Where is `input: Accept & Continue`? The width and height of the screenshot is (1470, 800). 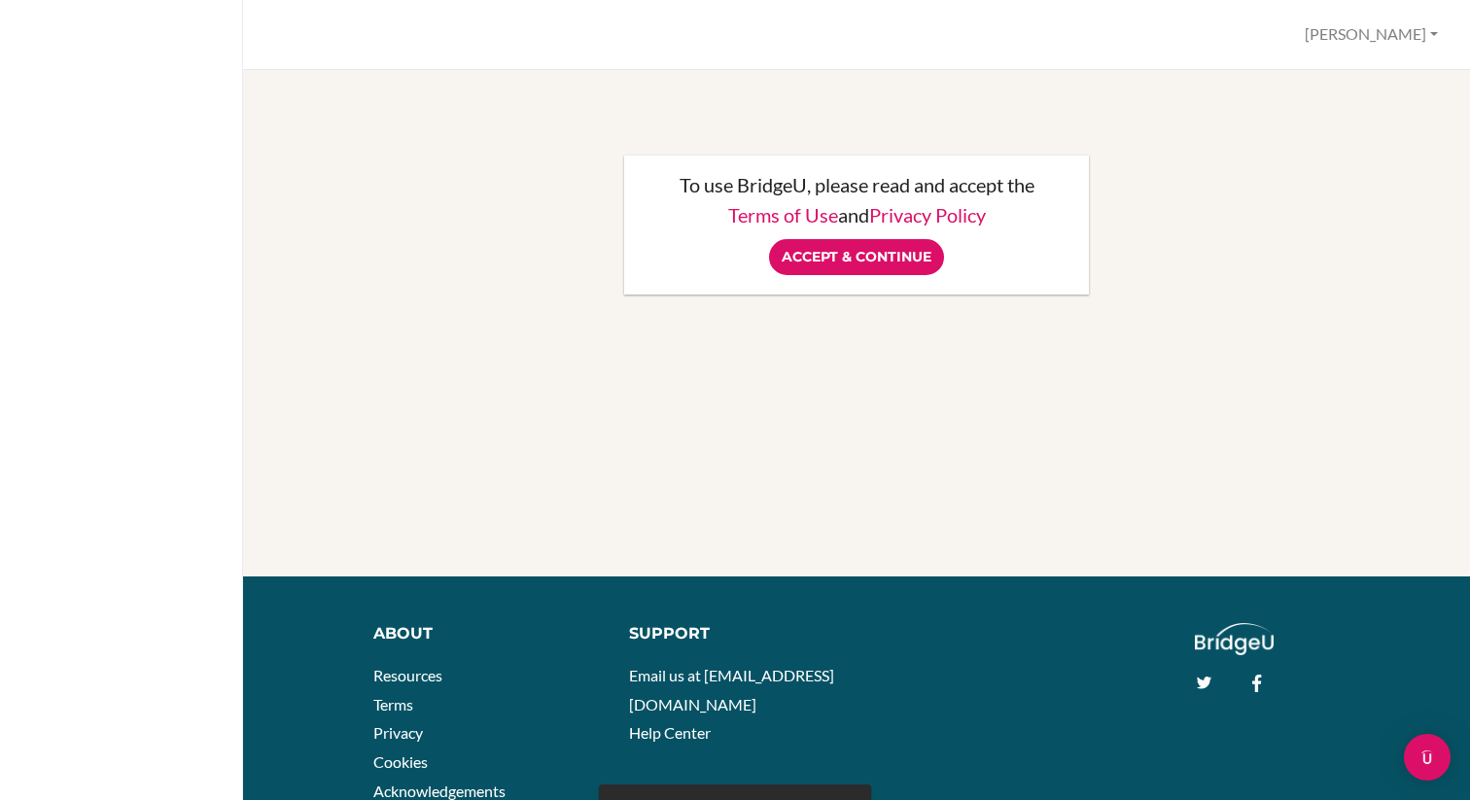 input: Accept & Continue is located at coordinates (857, 257).